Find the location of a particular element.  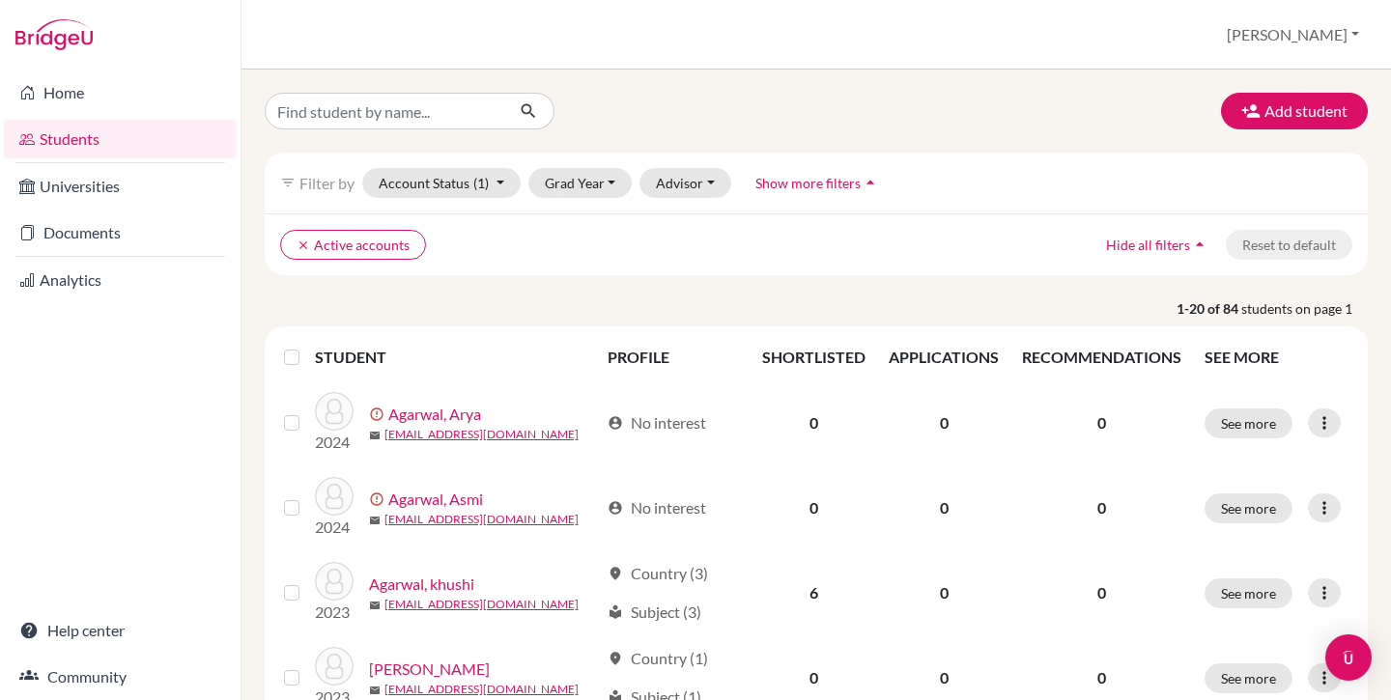

button: Grad Year is located at coordinates (581, 183).